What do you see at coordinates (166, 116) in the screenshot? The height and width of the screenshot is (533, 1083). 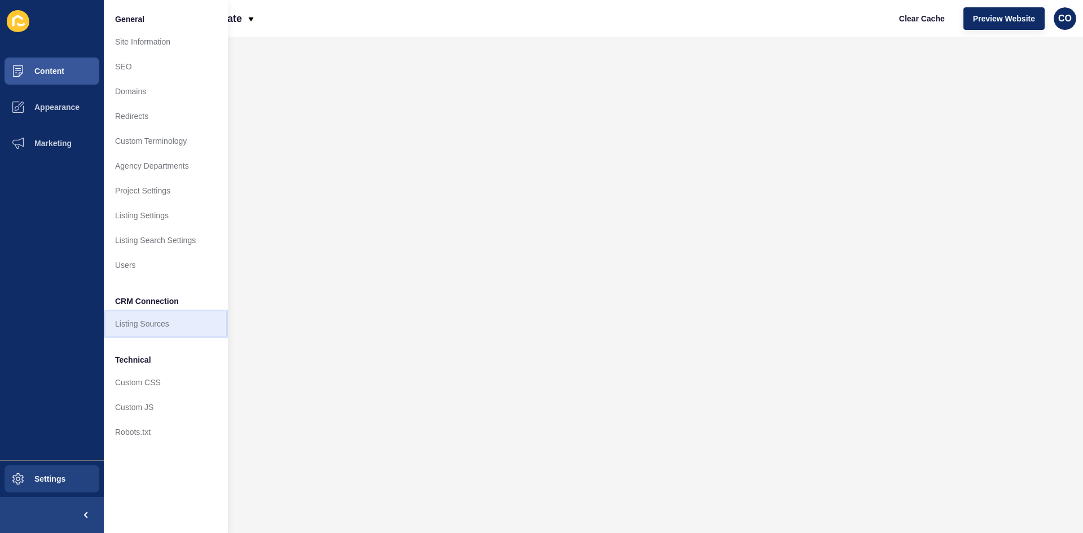 I see `a: Redirects` at bounding box center [166, 116].